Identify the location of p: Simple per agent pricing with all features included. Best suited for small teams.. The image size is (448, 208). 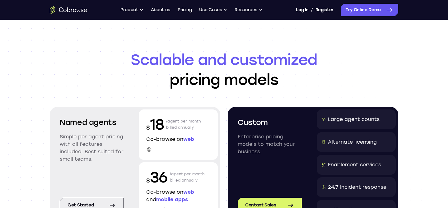
(92, 148).